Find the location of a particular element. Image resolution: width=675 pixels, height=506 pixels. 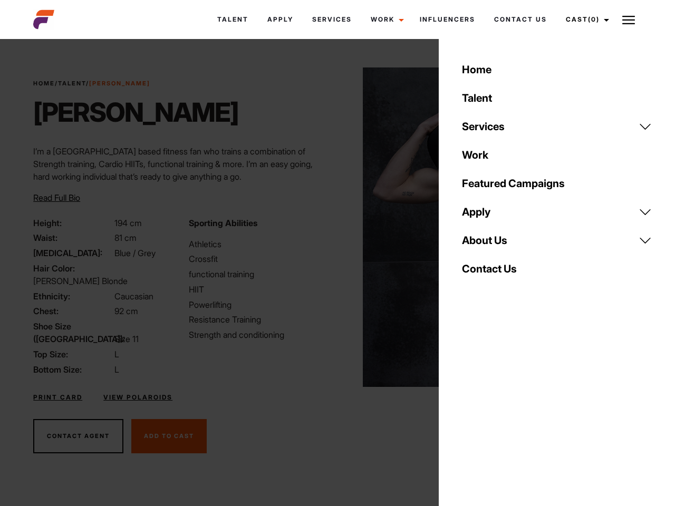

span: Blue / Grey is located at coordinates (135, 253).